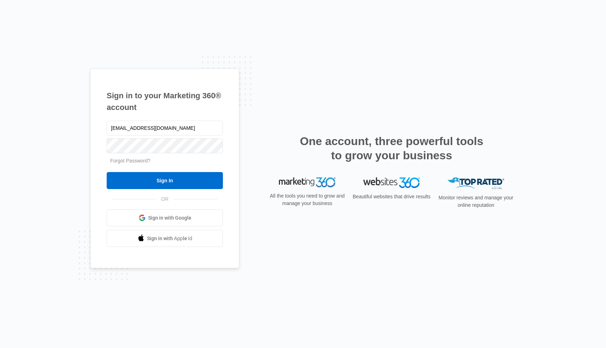  Describe the element at coordinates (165, 101) in the screenshot. I see `h1: Sign in to your Marketing 360® account` at that location.